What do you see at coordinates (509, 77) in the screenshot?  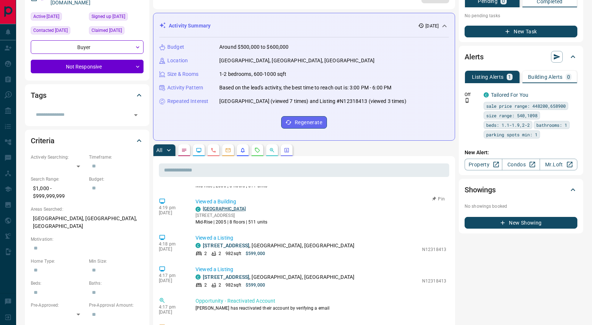 I see `p: 1` at bounding box center [509, 77].